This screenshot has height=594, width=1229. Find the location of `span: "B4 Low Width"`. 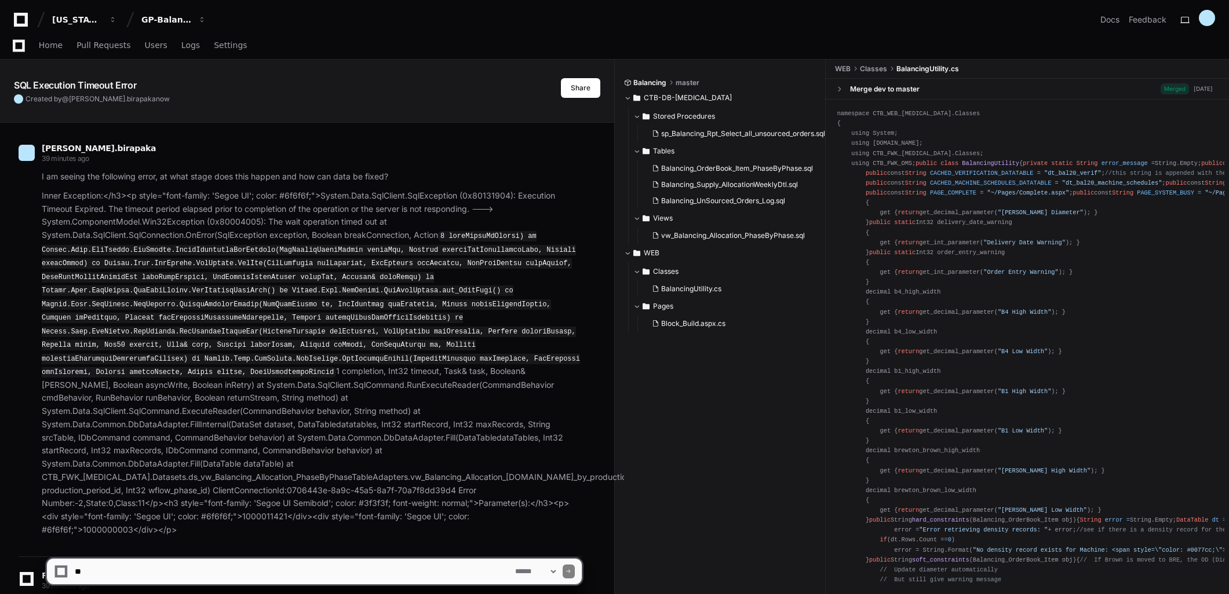

span: "B4 Low Width" is located at coordinates (1023, 352).